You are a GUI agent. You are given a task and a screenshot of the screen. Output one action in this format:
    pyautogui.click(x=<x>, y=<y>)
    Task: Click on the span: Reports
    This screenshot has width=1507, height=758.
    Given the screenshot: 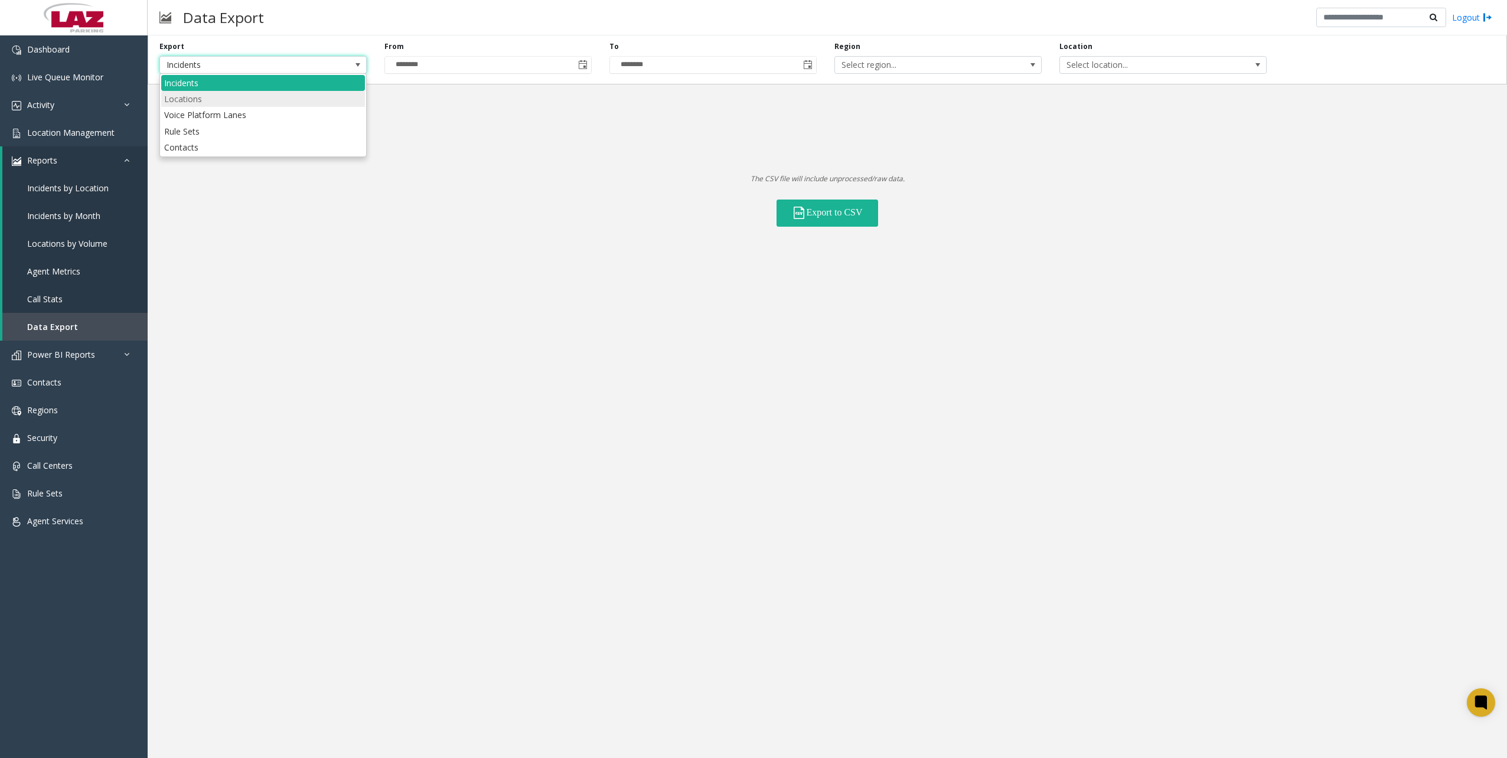 What is the action you would take?
    pyautogui.click(x=42, y=160)
    